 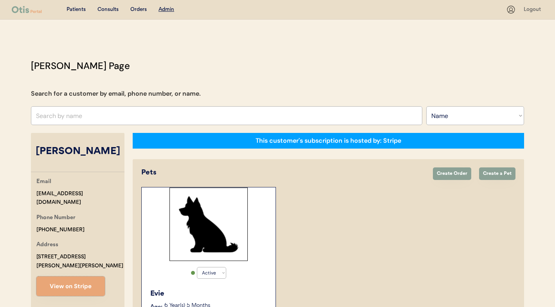 I want to click on div: Pets, so click(x=283, y=172).